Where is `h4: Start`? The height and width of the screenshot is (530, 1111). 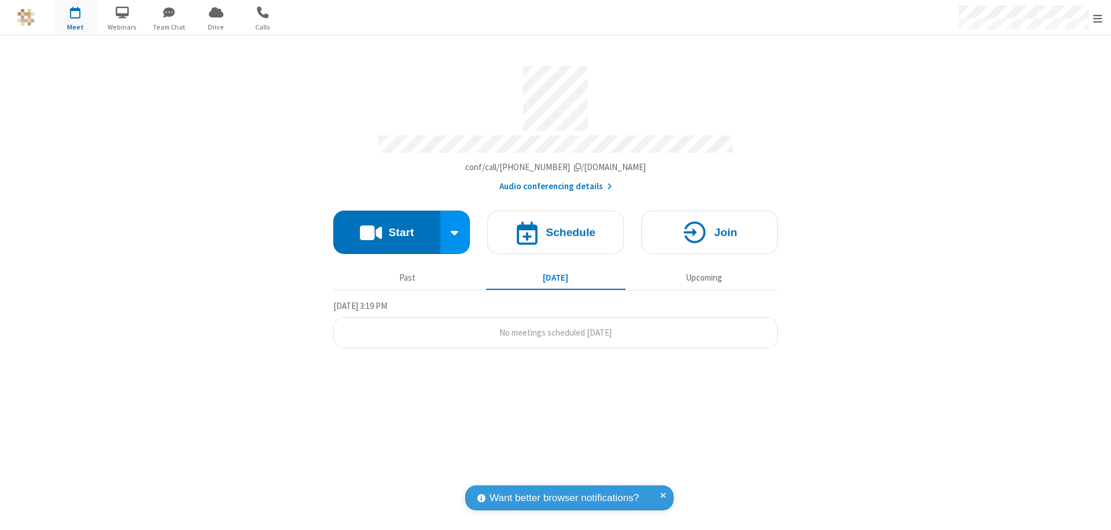
h4: Start is located at coordinates (401, 232).